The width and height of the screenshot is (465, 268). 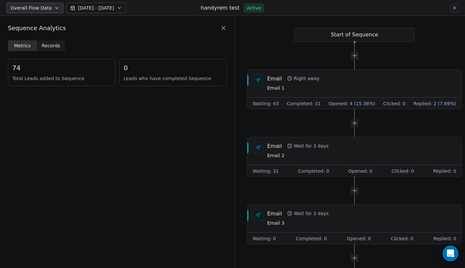 What do you see at coordinates (220, 8) in the screenshot?
I see `h1: handyrem test` at bounding box center [220, 8].